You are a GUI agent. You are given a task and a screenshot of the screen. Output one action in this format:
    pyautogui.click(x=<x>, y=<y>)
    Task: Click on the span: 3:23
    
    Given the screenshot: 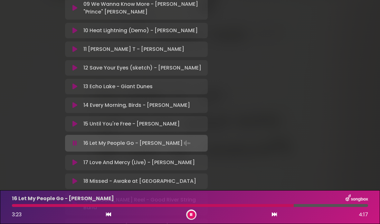 What is the action you would take?
    pyautogui.click(x=17, y=214)
    